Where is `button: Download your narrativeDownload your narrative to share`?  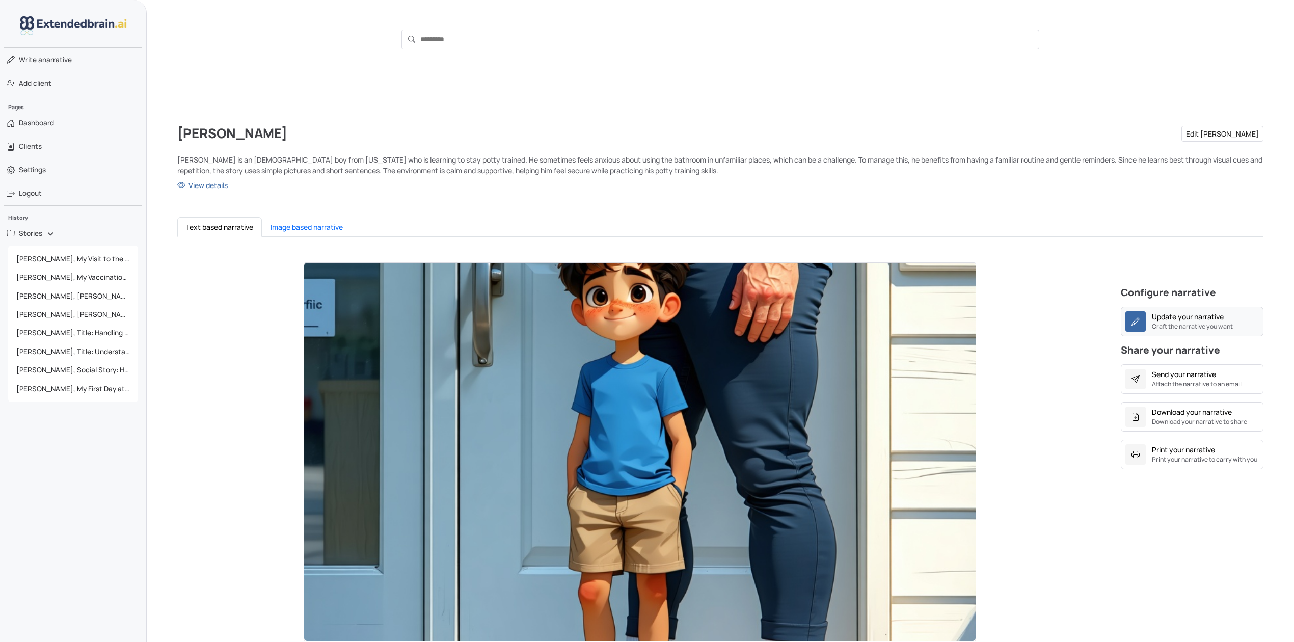 button: Download your narrativeDownload your narrative to share is located at coordinates (1192, 417).